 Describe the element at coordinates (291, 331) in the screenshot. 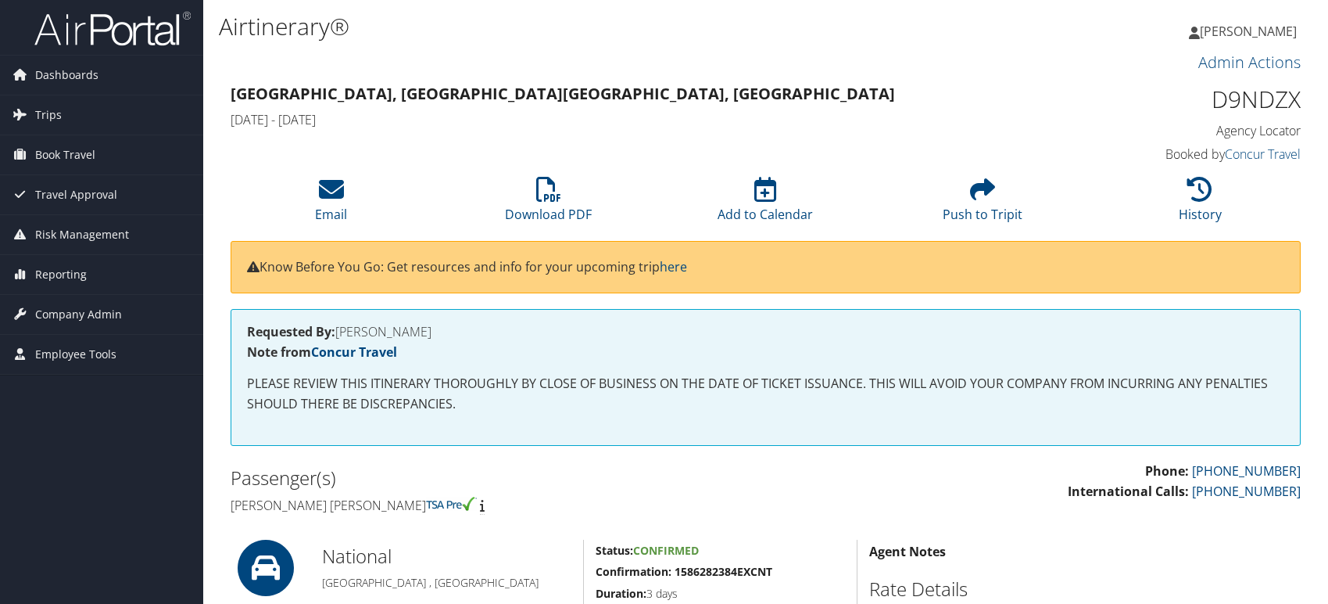

I see `strong: Requested By:` at that location.